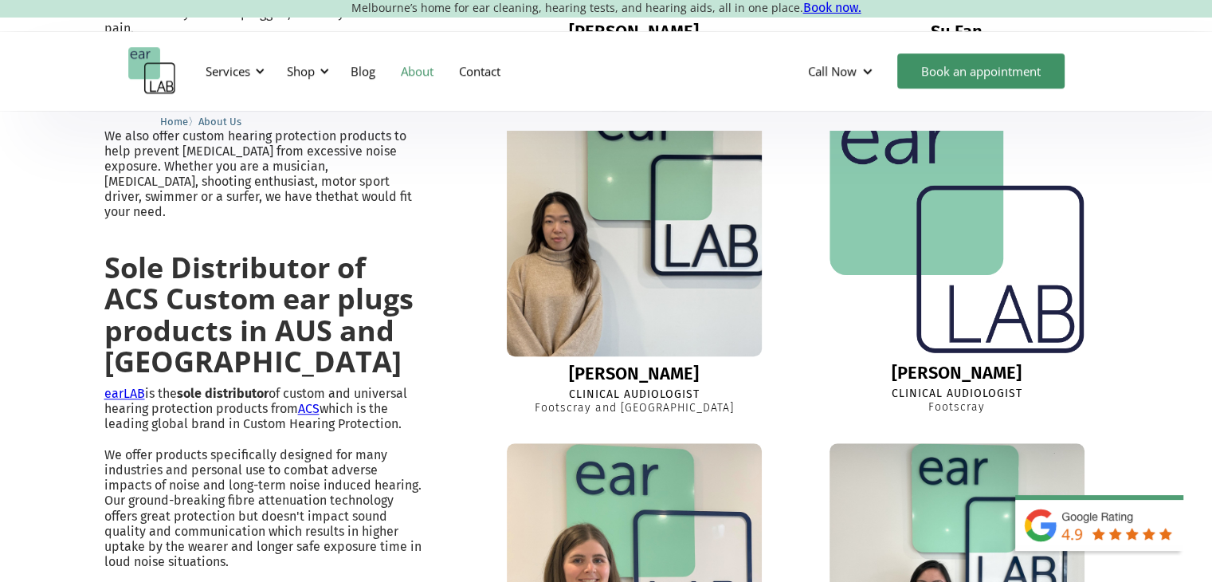  I want to click on a: home, so click(152, 71).